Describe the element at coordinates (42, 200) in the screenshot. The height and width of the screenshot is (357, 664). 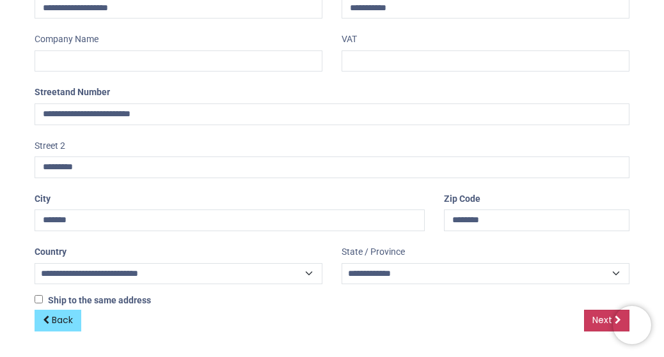
I see `label: City` at that location.